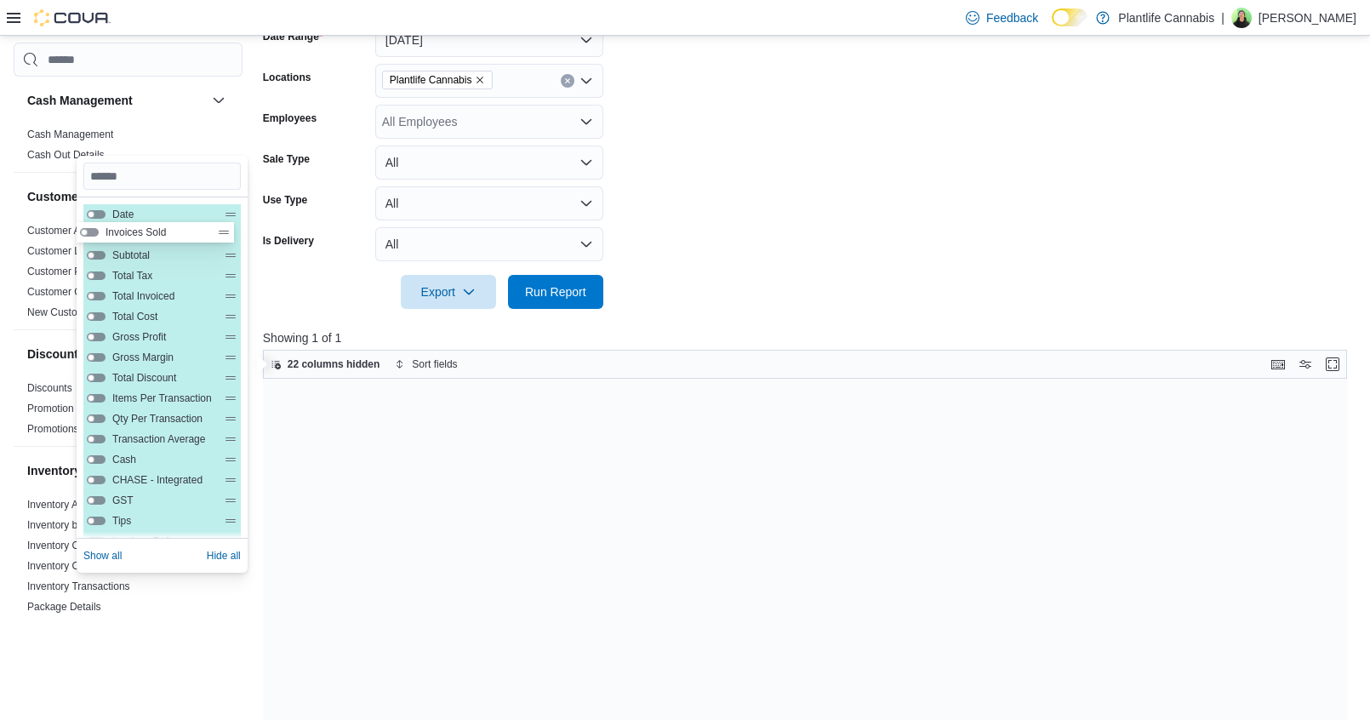  Describe the element at coordinates (288, 241) in the screenshot. I see `label: Is Delivery` at that location.